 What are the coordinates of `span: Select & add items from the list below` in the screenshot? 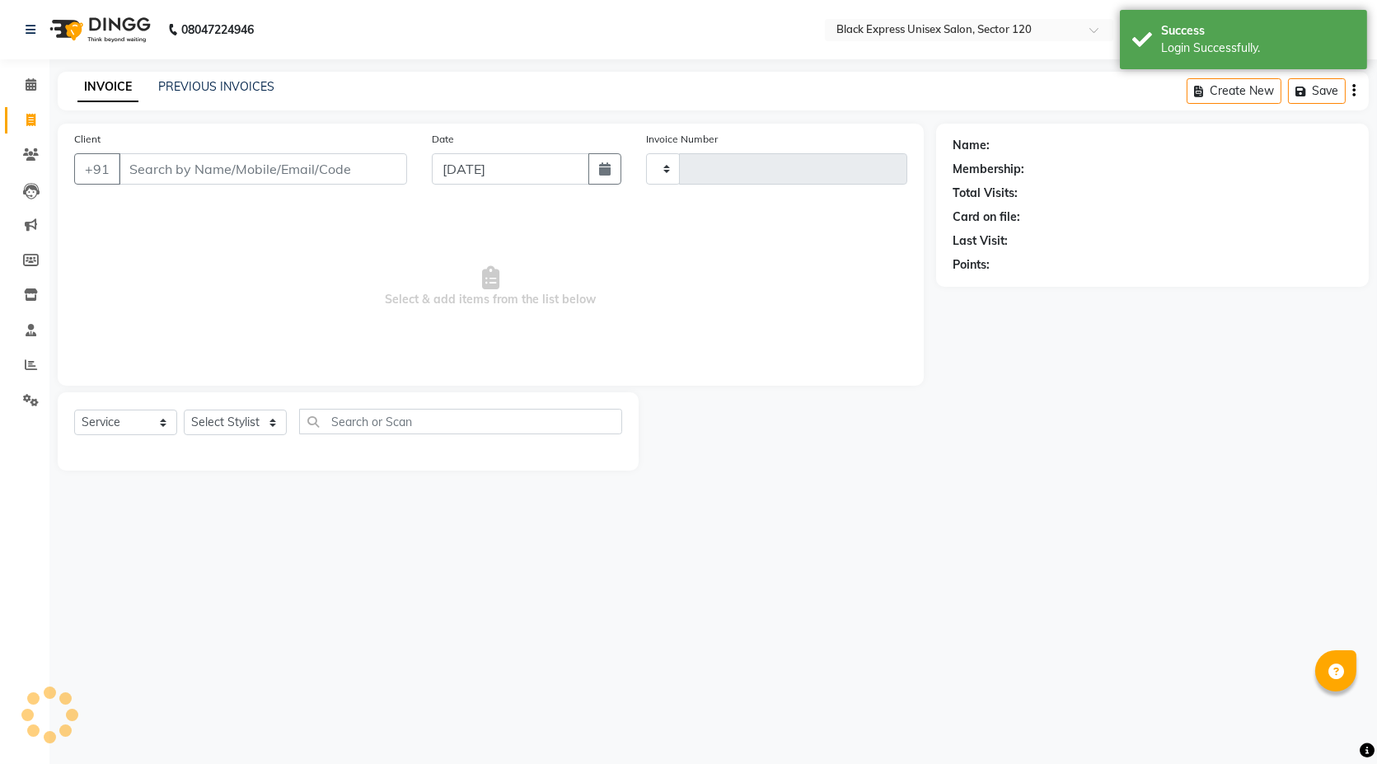 It's located at (490, 287).